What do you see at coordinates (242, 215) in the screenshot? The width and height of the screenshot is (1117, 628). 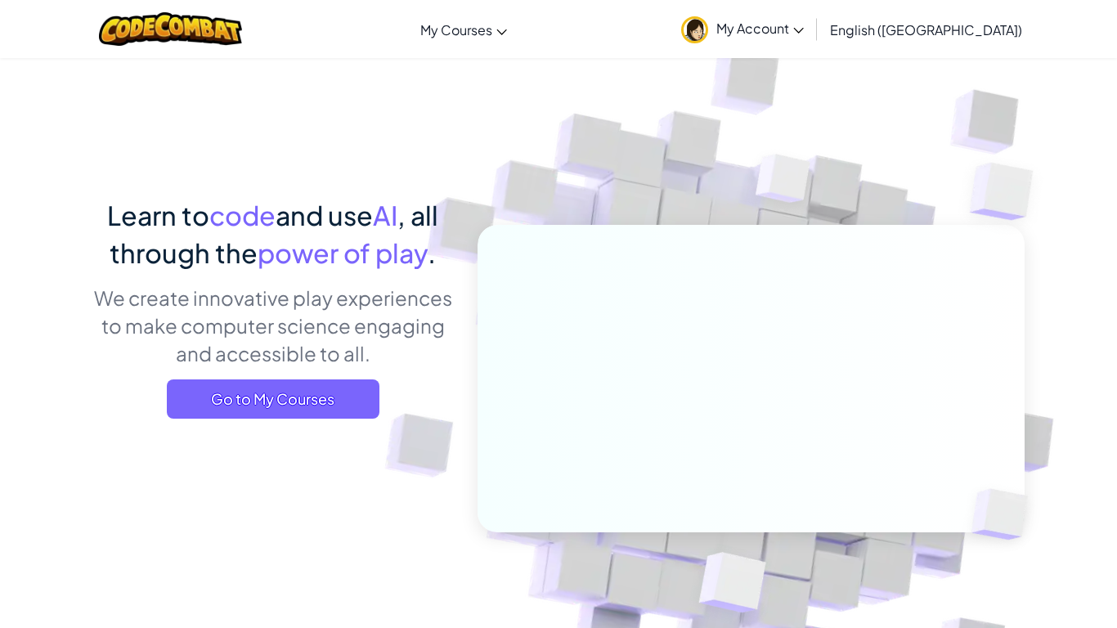 I see `span: code` at bounding box center [242, 215].